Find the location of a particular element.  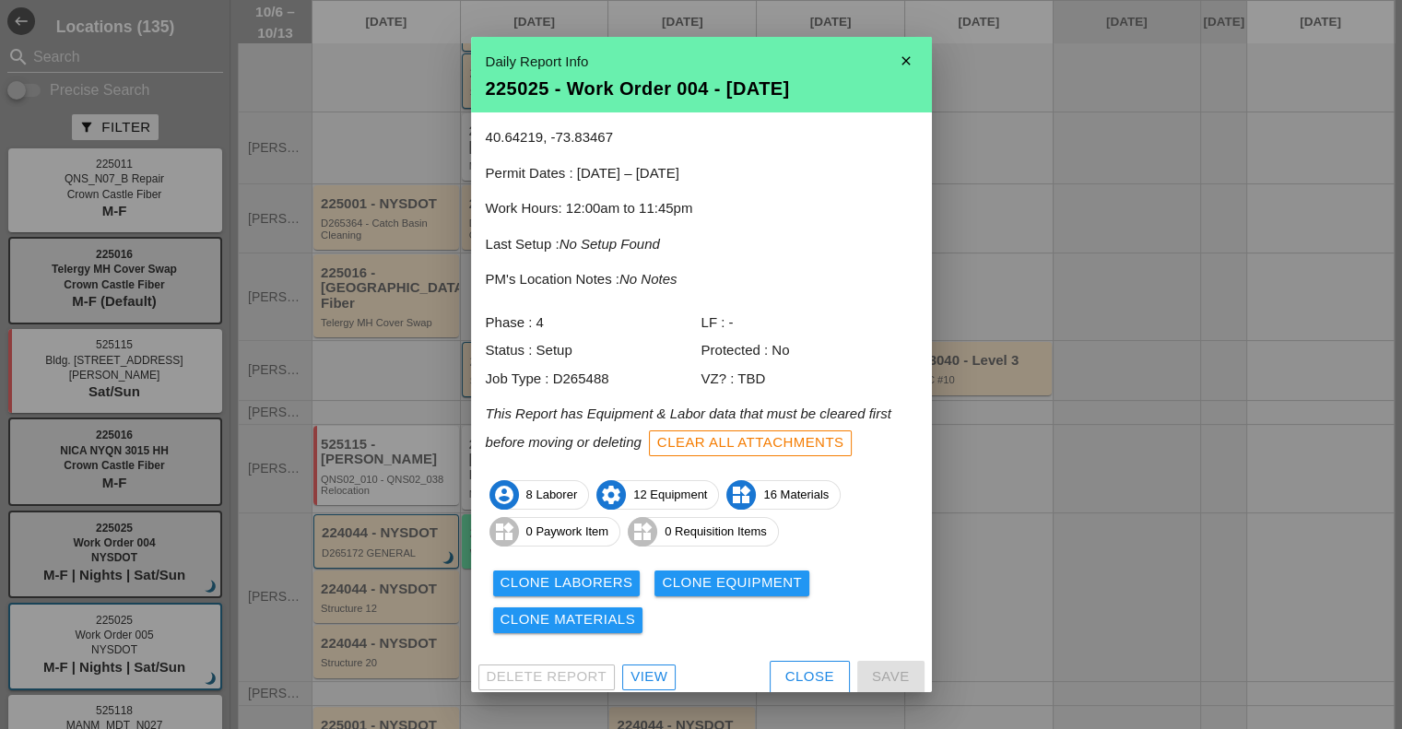

button: Clone Materials is located at coordinates (568, 620).